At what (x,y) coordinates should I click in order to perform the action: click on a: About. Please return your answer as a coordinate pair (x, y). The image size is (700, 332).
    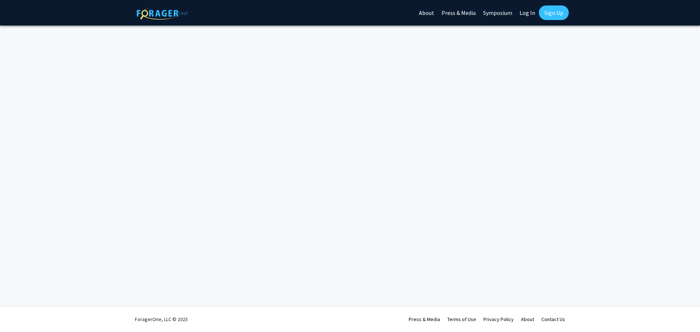
    Looking at the image, I should click on (528, 319).